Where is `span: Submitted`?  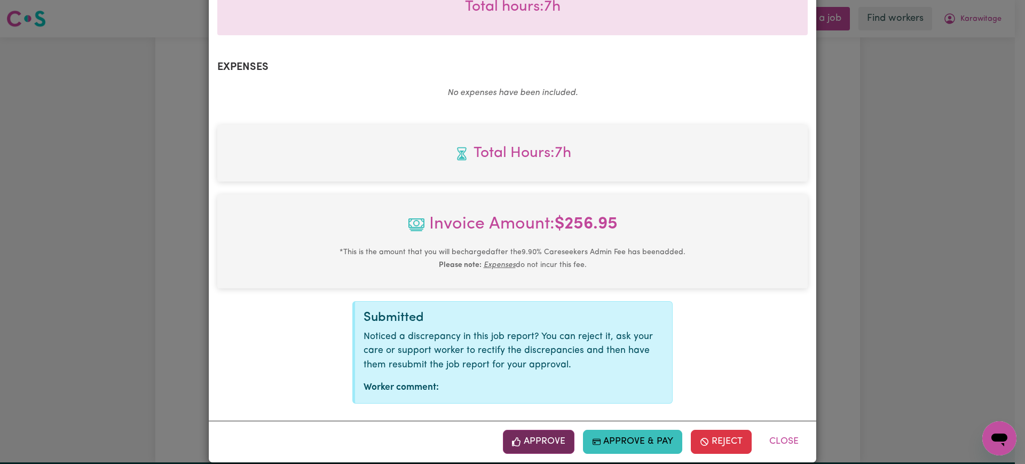 span: Submitted is located at coordinates (394, 318).